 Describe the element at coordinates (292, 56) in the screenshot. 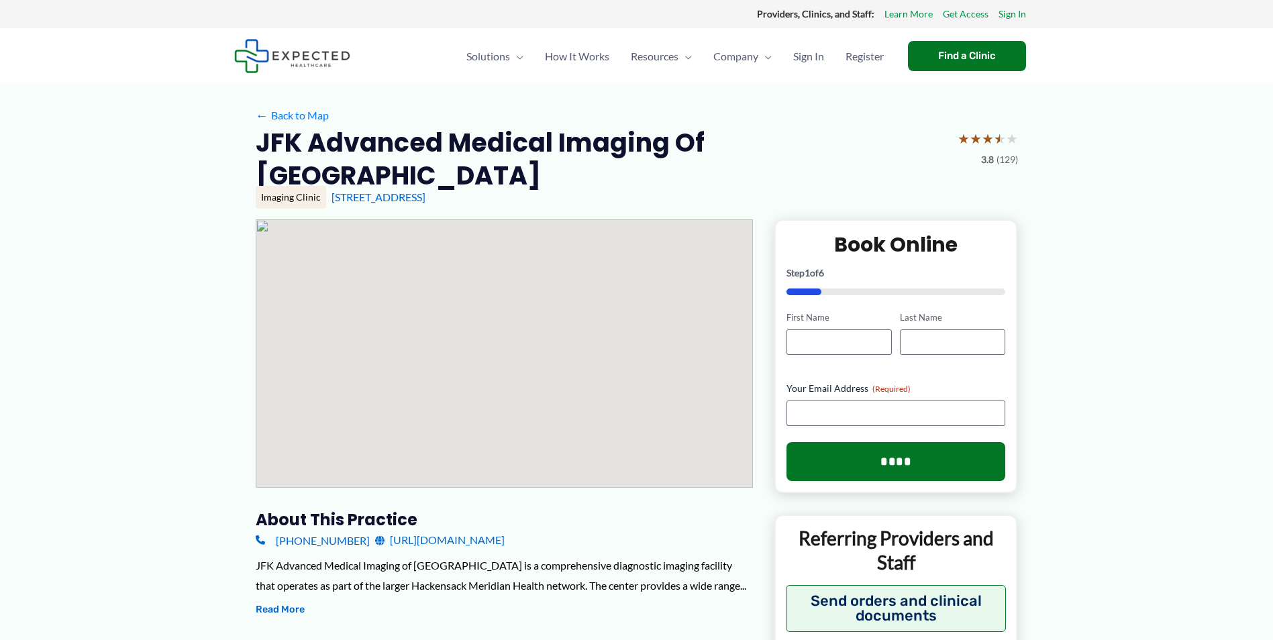

I see `img: Expected Healthcare Logo - side, dark font, small` at that location.